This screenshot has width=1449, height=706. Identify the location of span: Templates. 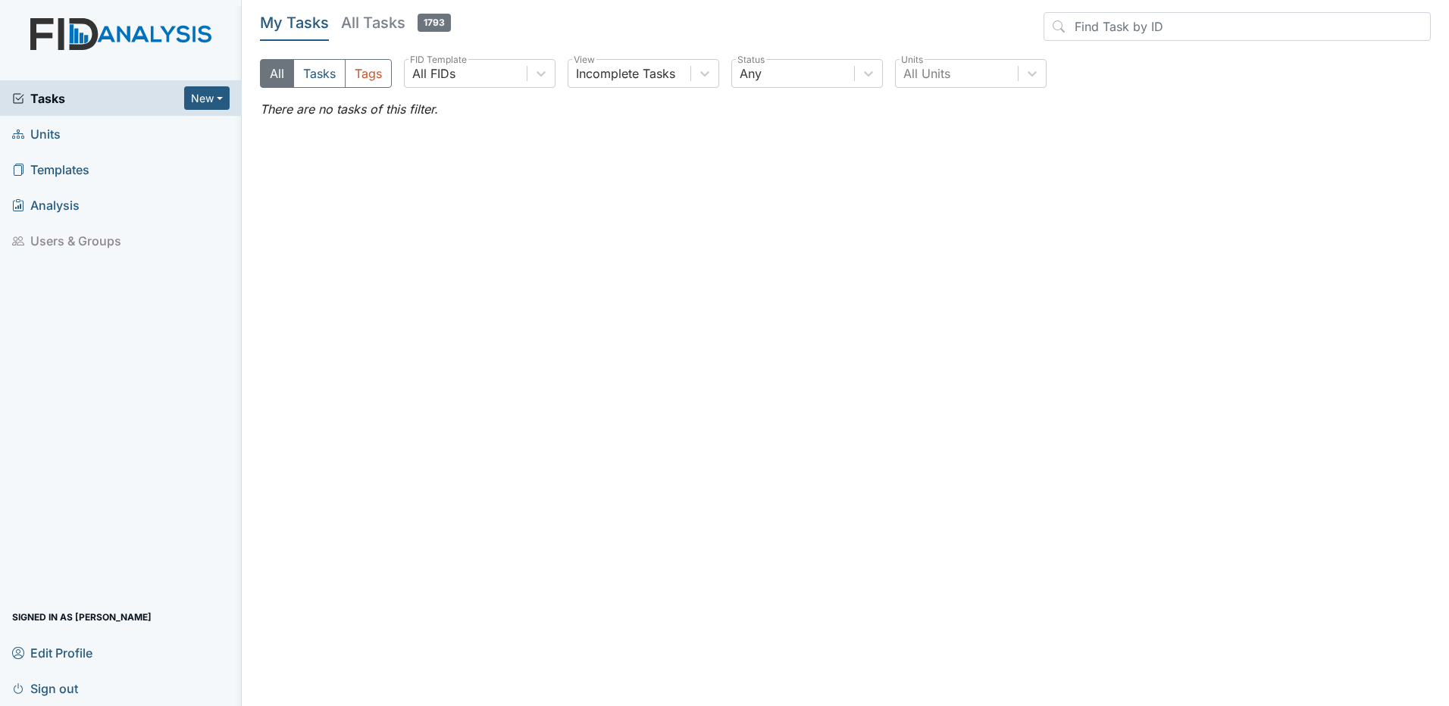
(51, 169).